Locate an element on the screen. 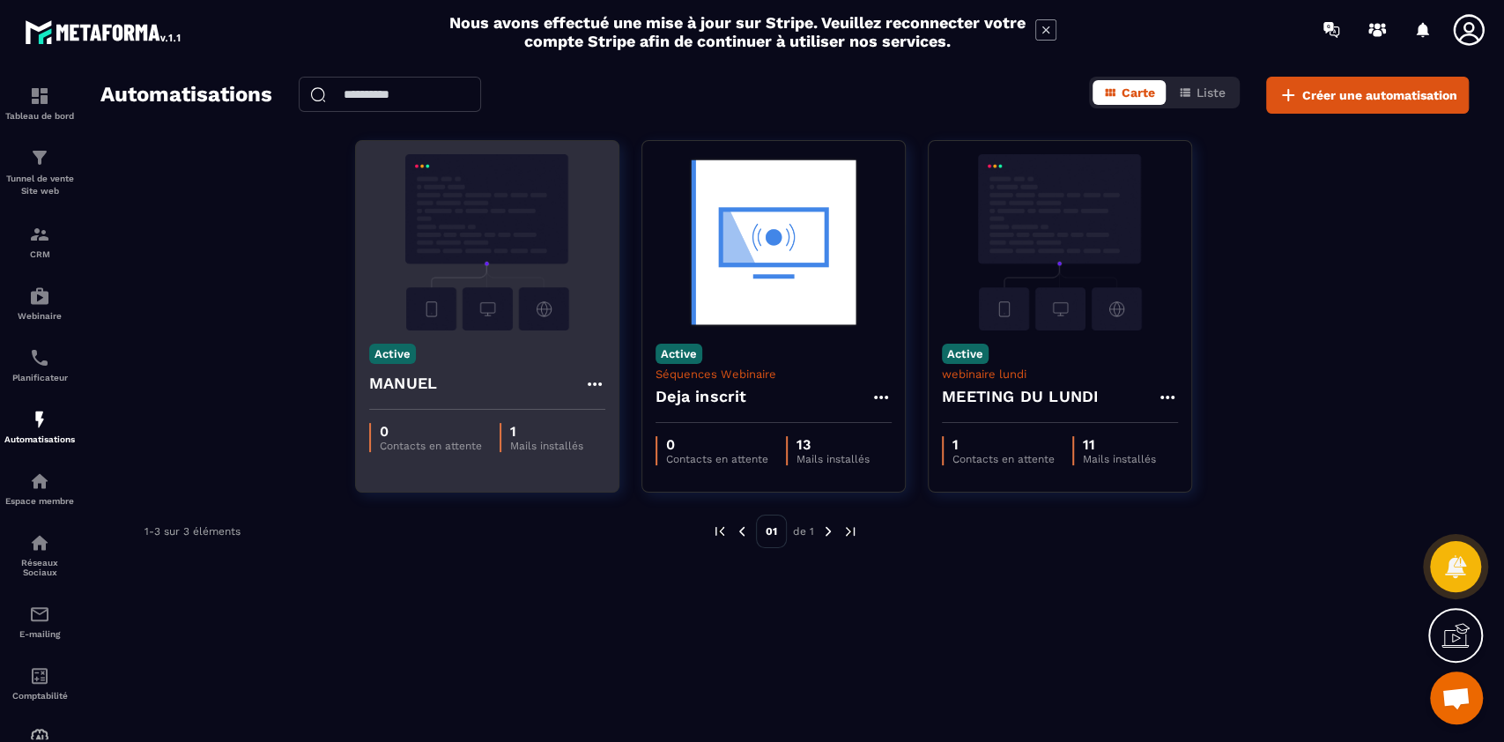 Image resolution: width=1504 pixels, height=742 pixels. button: Carte is located at coordinates (1129, 93).